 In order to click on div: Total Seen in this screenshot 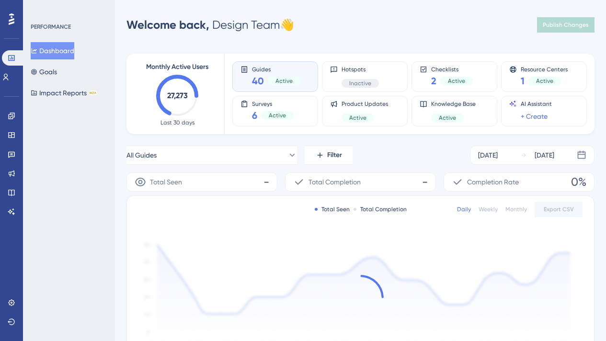, I will do `click(332, 209)`.